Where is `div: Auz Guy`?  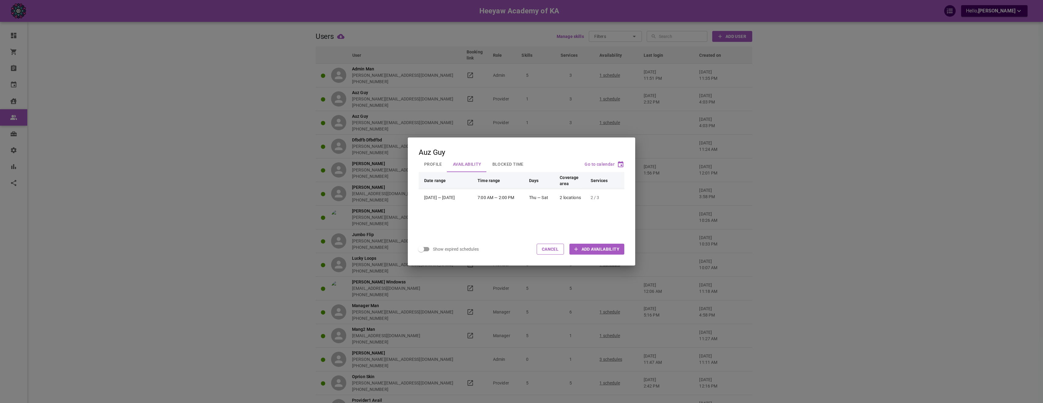
div: Auz Guy is located at coordinates (432, 152).